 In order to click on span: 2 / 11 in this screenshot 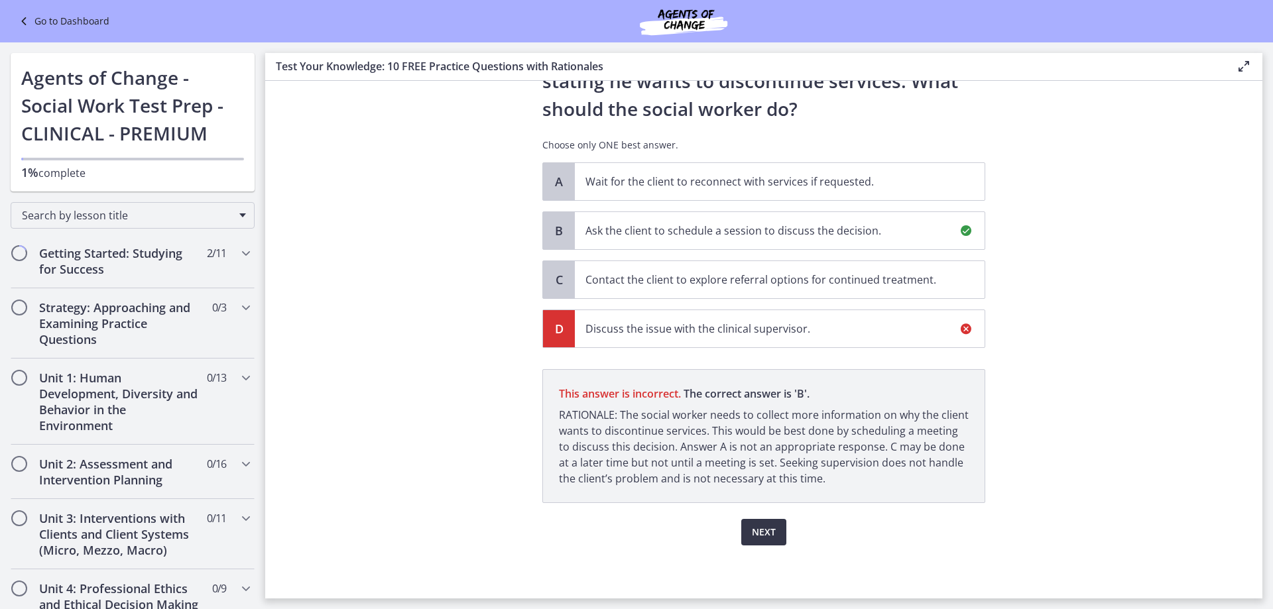, I will do `click(216, 253)`.